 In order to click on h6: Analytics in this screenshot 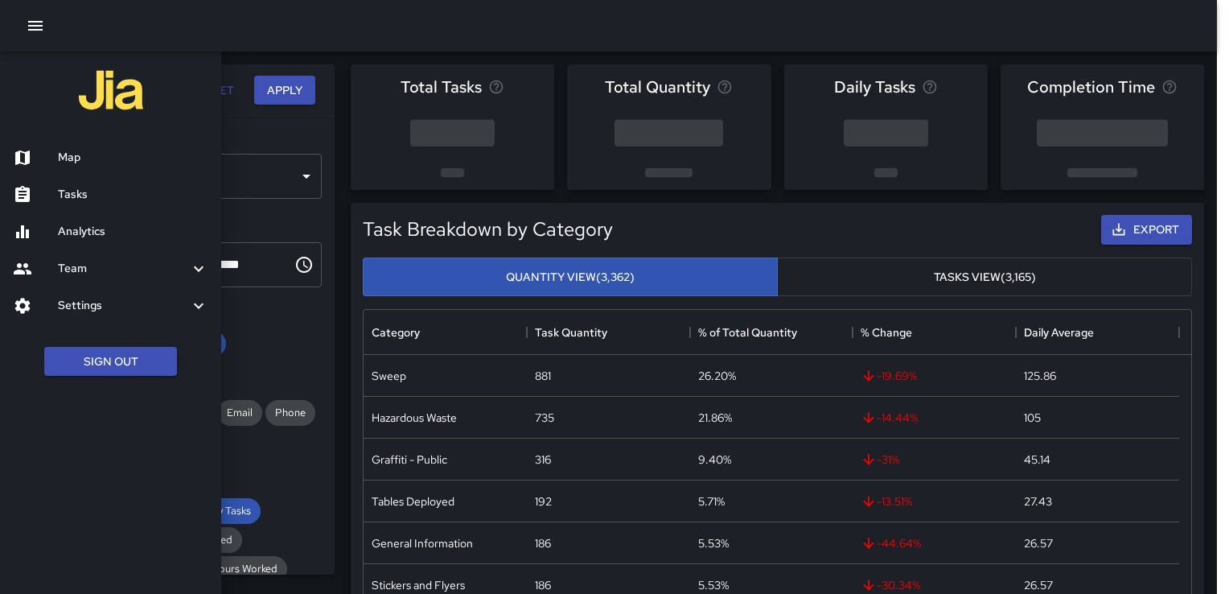, I will do `click(133, 232)`.